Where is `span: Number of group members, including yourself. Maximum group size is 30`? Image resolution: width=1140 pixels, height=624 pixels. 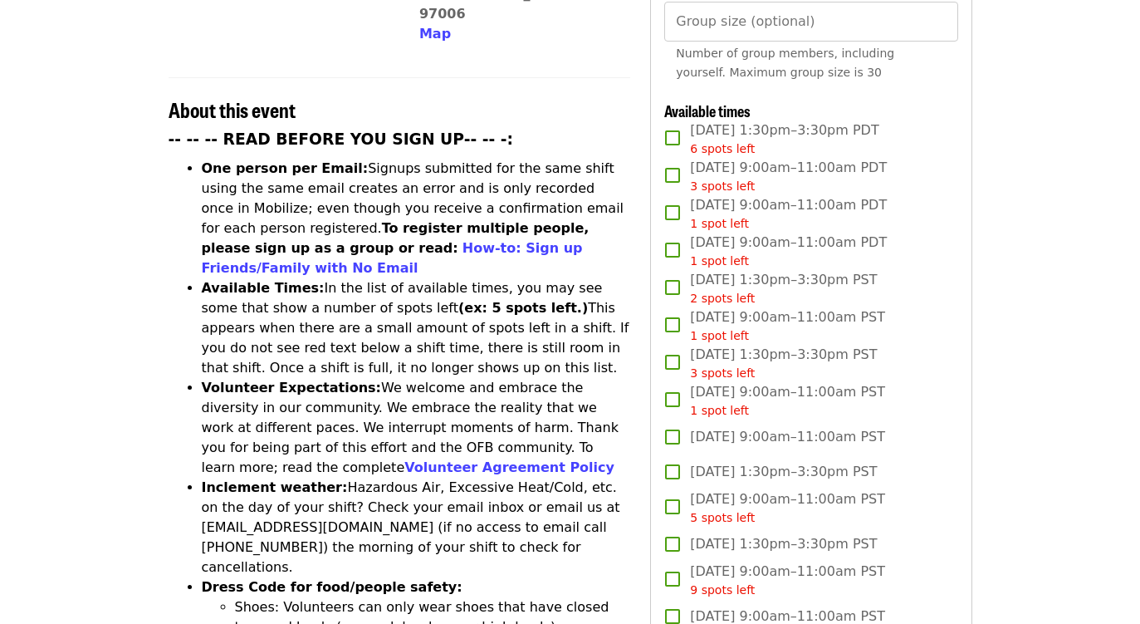 span: Number of group members, including yourself. Maximum group size is 30 is located at coordinates (785, 62).